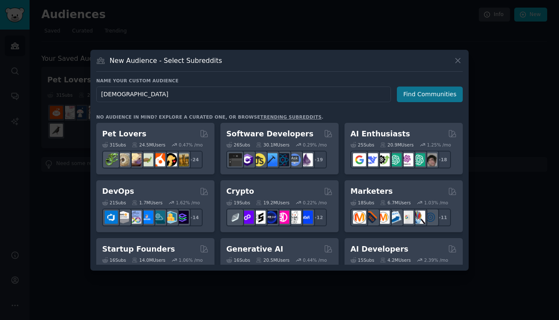  Describe the element at coordinates (135, 160) in the screenshot. I see `img: leopardgeckos` at that location.